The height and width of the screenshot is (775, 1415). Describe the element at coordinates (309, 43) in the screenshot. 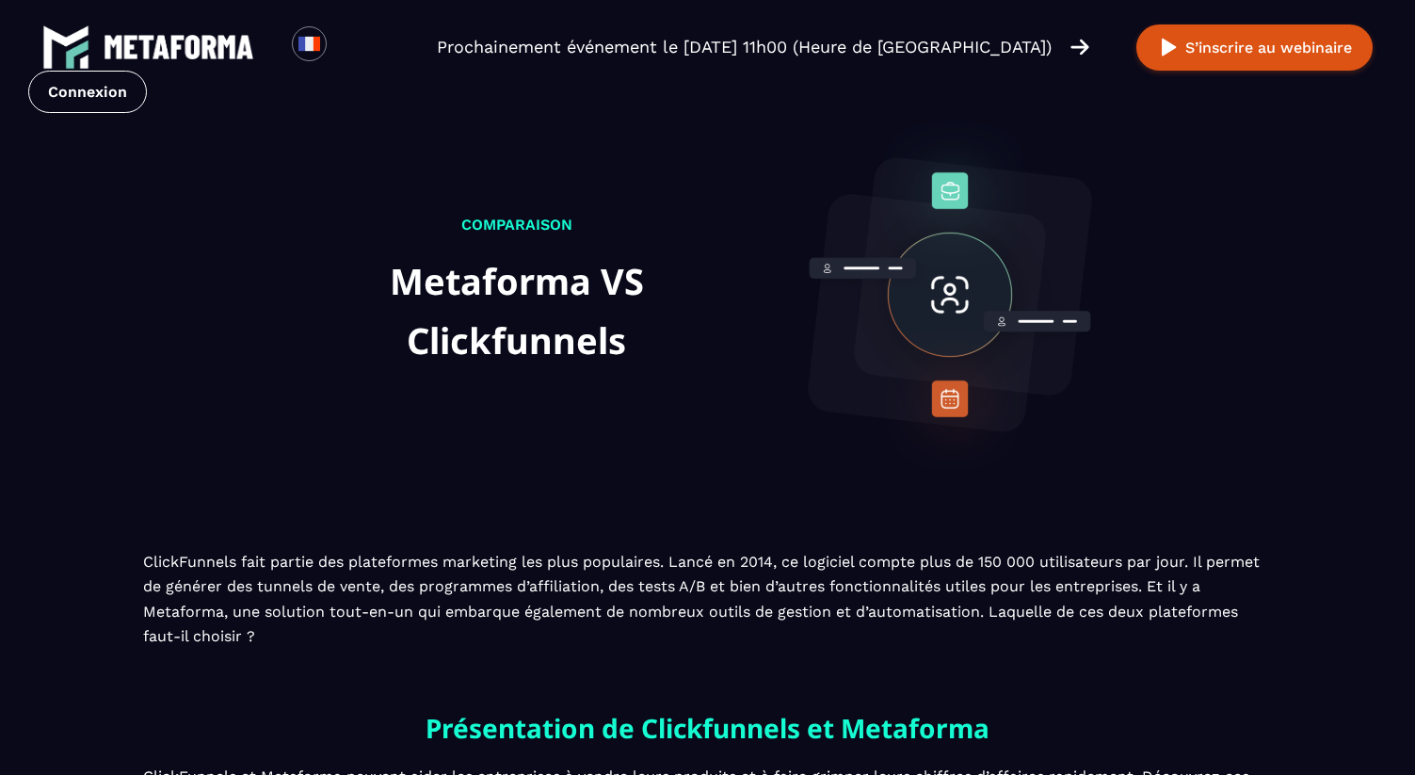

I see `img: fr` at that location.